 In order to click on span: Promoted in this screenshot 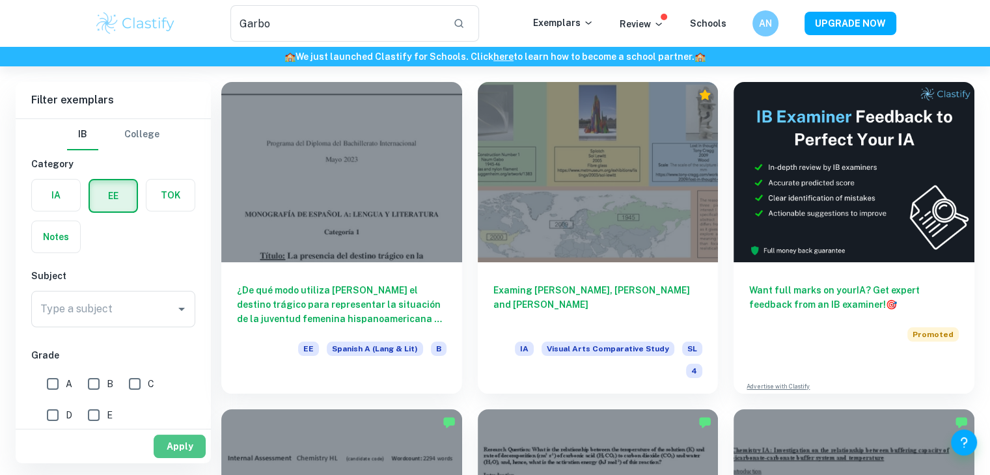, I will do `click(933, 335)`.